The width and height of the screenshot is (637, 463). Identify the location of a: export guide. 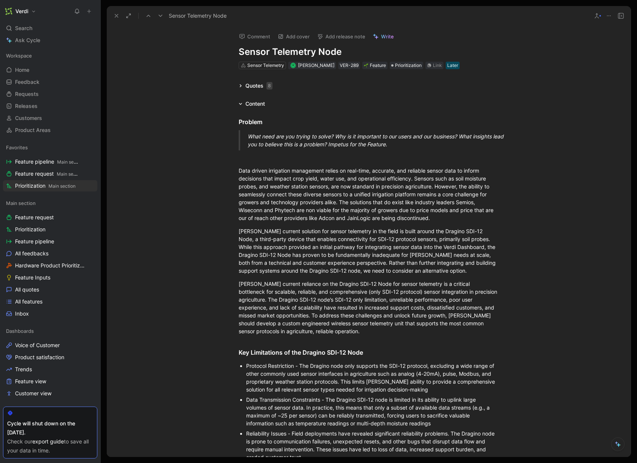
(48, 441).